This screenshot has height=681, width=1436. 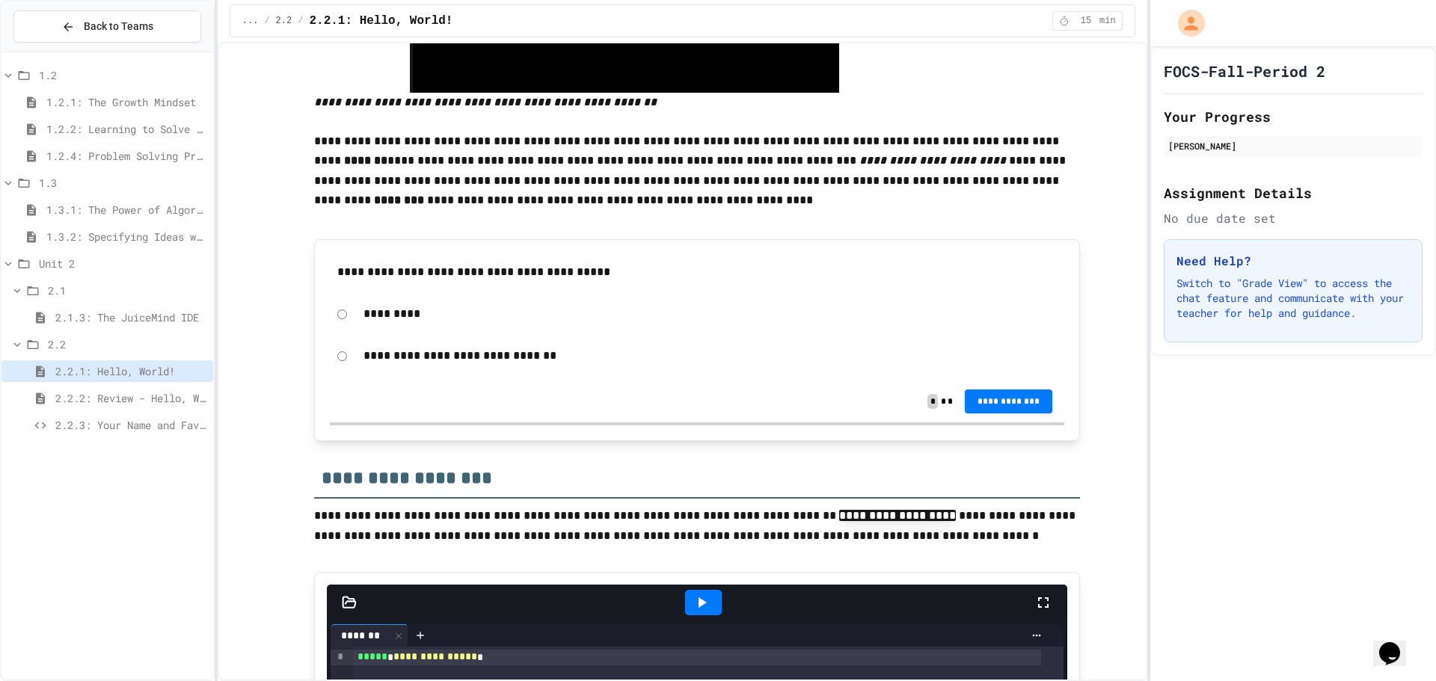 I want to click on span: 2.1.3: The JuiceMind IDE, so click(x=131, y=317).